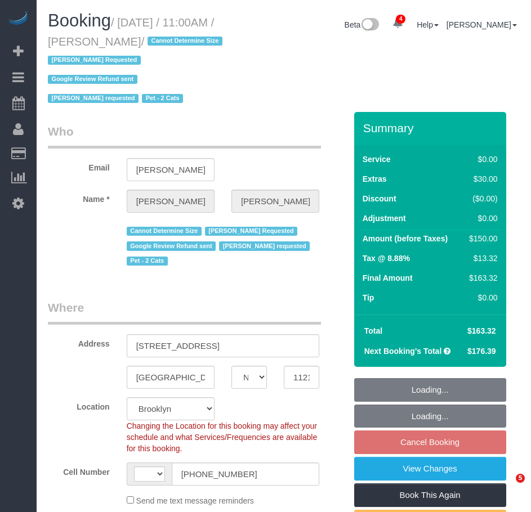  Describe the element at coordinates (79, 20) in the screenshot. I see `span: Booking` at that location.